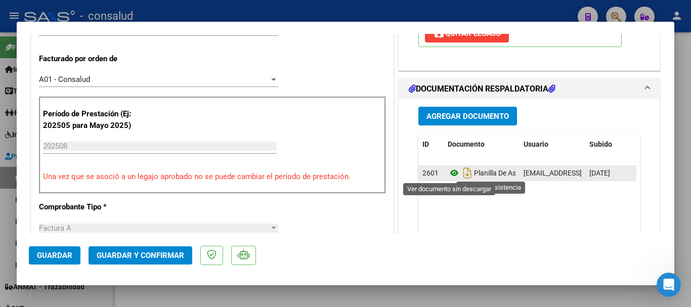 The image size is (691, 307). What do you see at coordinates (55, 228) in the screenshot?
I see `span: Factura A` at bounding box center [55, 228].